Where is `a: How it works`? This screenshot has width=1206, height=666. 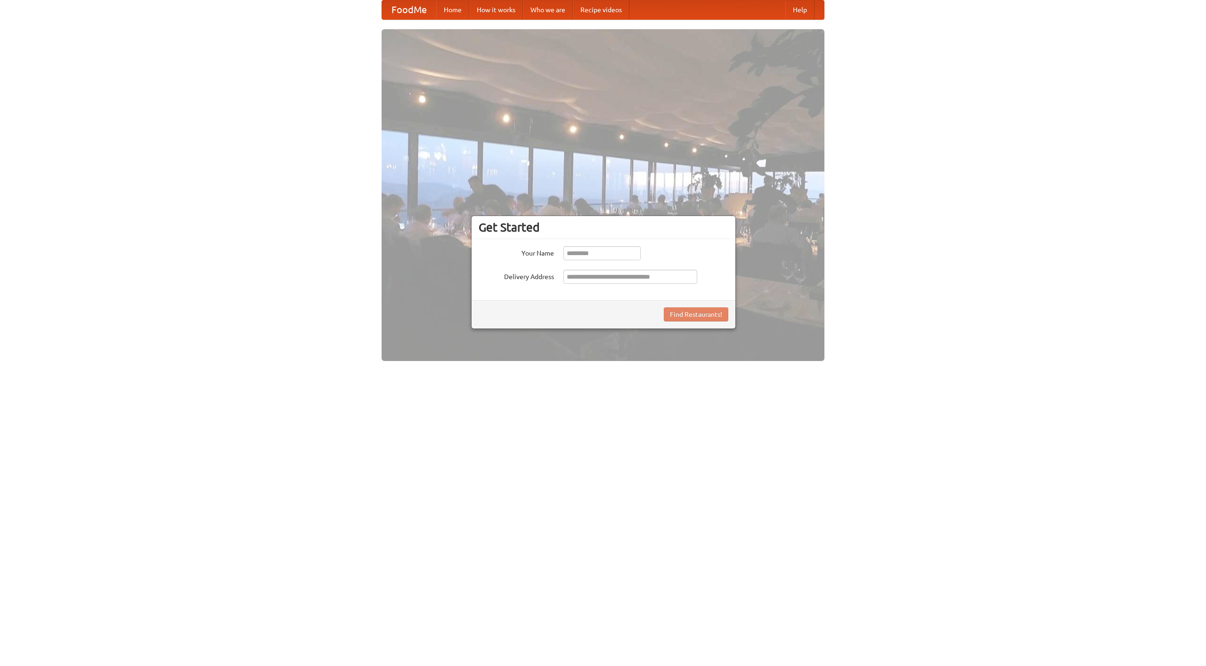 a: How it works is located at coordinates (496, 10).